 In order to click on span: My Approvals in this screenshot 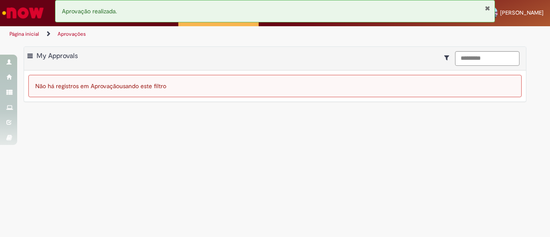, I will do `click(57, 56)`.